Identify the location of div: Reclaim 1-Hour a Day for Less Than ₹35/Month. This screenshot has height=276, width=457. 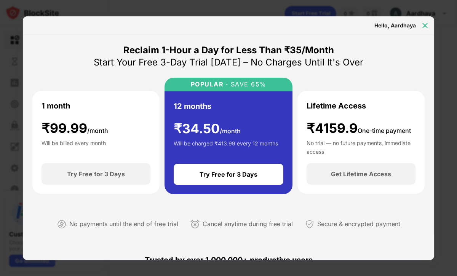
(228, 50).